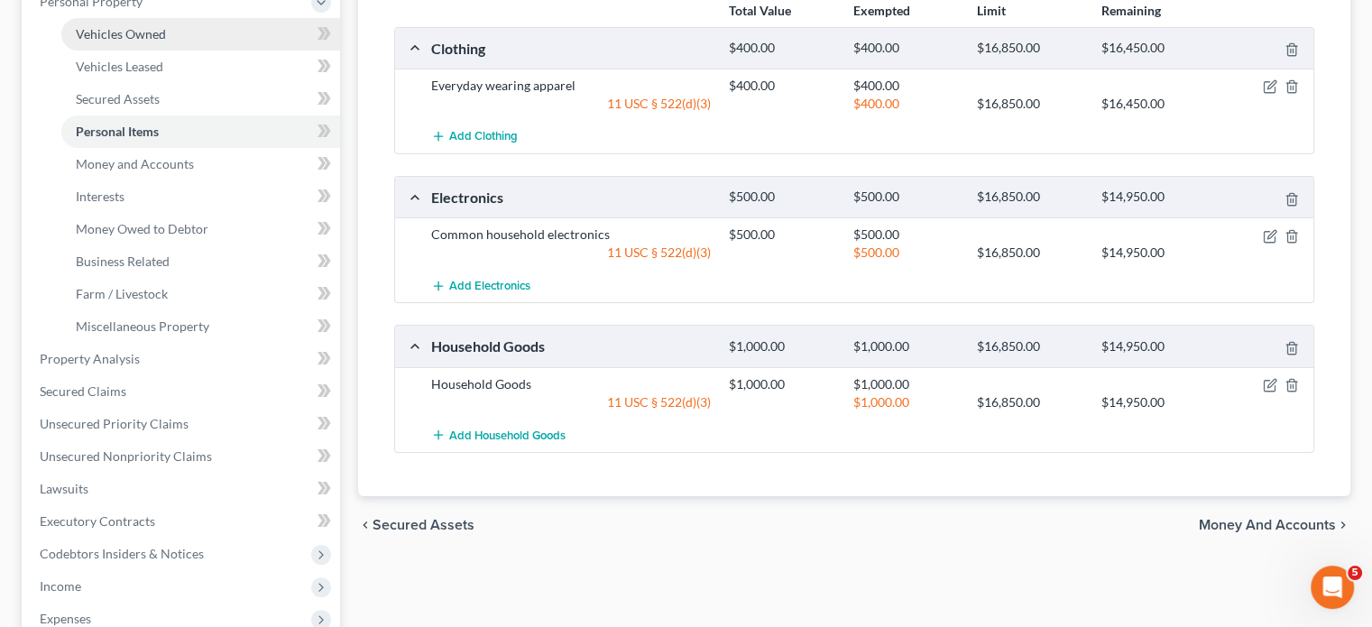 The image size is (1372, 627). I want to click on a: Personal Items, so click(200, 132).